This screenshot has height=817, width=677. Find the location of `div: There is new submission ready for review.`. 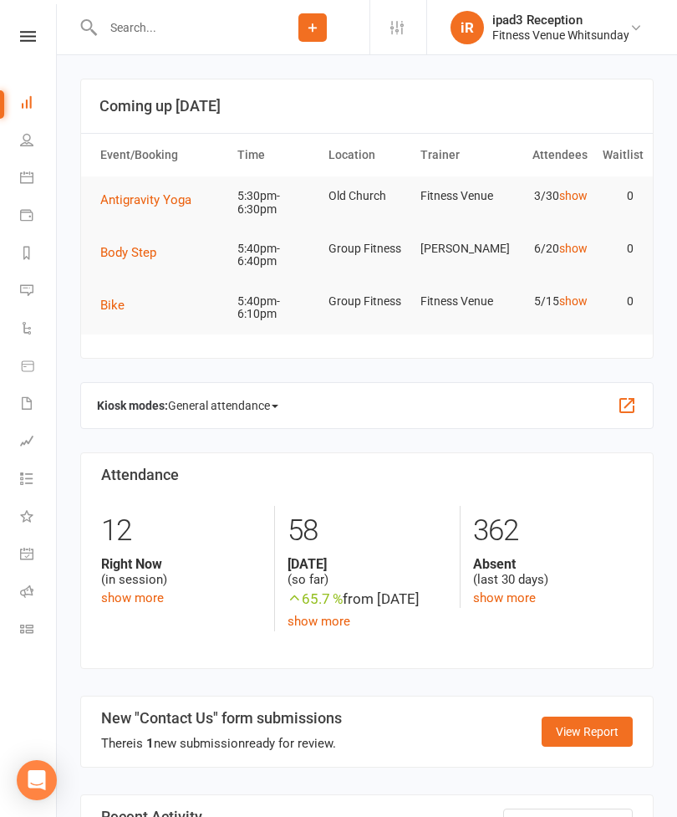

div: There is new submission ready for review. is located at coordinates (222, 743).